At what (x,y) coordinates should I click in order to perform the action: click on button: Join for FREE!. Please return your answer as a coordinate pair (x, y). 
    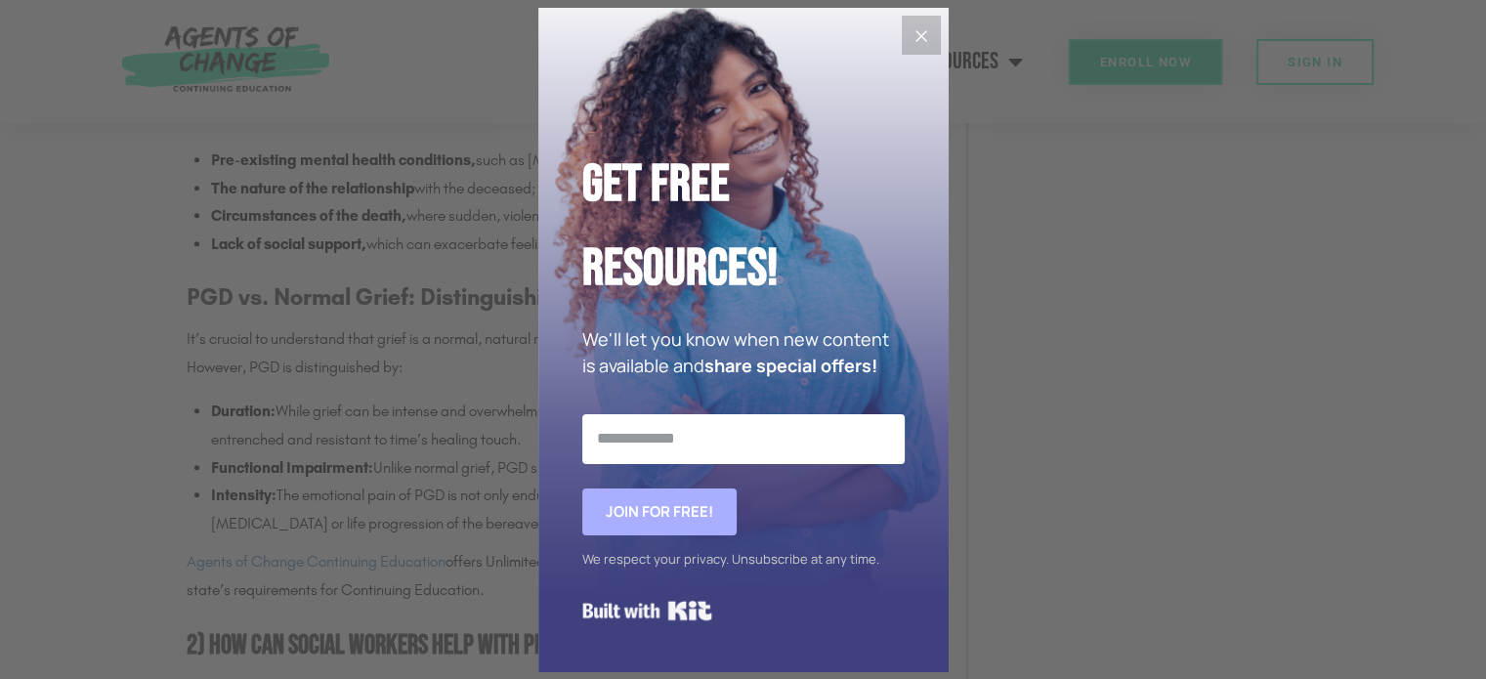
    Looking at the image, I should click on (660, 512).